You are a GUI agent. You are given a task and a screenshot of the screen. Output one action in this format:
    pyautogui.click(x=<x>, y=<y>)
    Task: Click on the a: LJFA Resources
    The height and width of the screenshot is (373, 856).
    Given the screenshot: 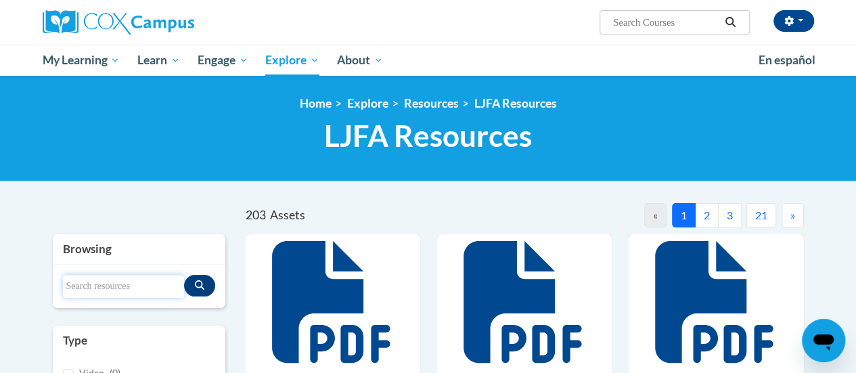 What is the action you would take?
    pyautogui.click(x=516, y=103)
    